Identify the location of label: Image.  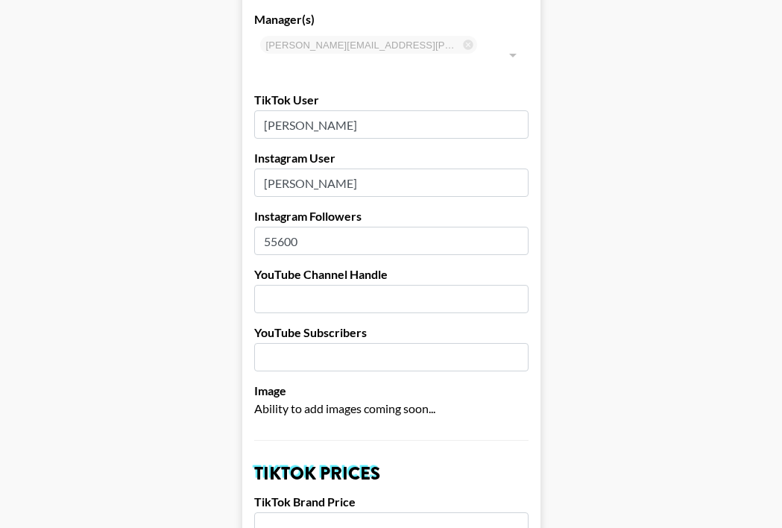
(391, 391).